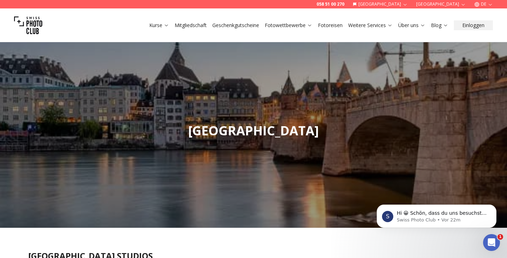 Image resolution: width=507 pixels, height=258 pixels. What do you see at coordinates (439, 25) in the screenshot?
I see `a: Blog` at bounding box center [439, 25].